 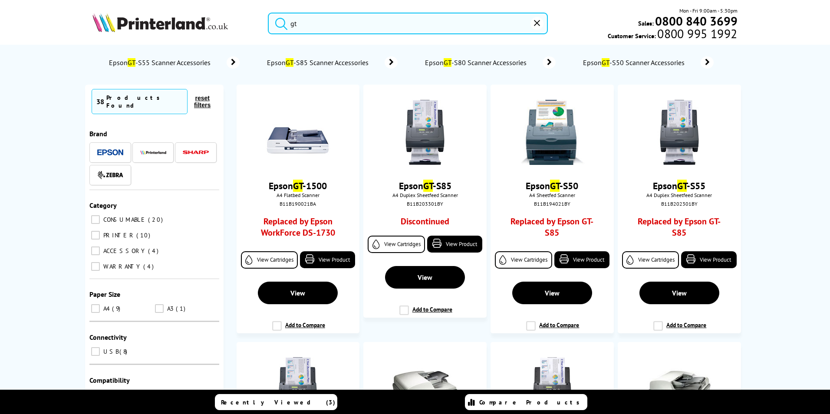 What do you see at coordinates (103, 205) in the screenshot?
I see `span: Category` at bounding box center [103, 205].